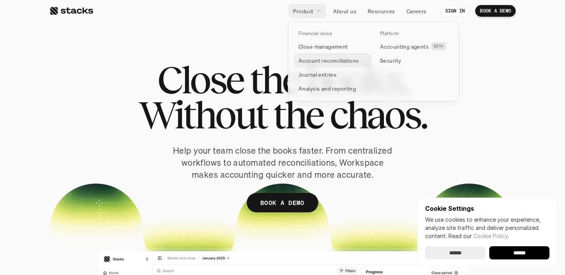 The width and height of the screenshot is (565, 275). I want to click on a: Careers, so click(417, 11).